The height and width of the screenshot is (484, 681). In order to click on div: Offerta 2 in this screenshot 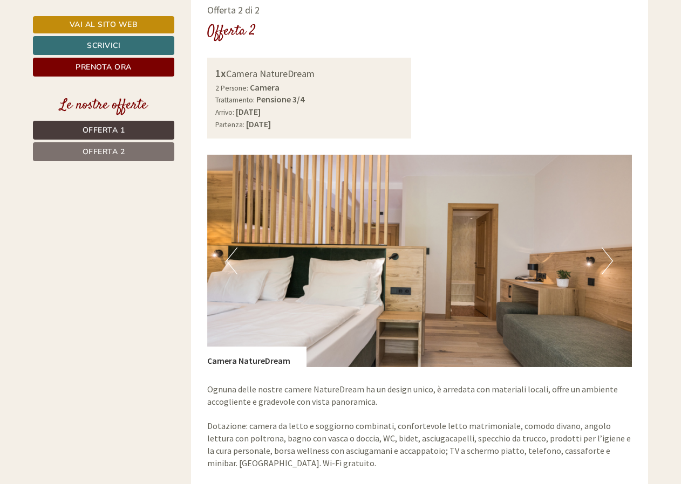, I will do `click(231, 31)`.